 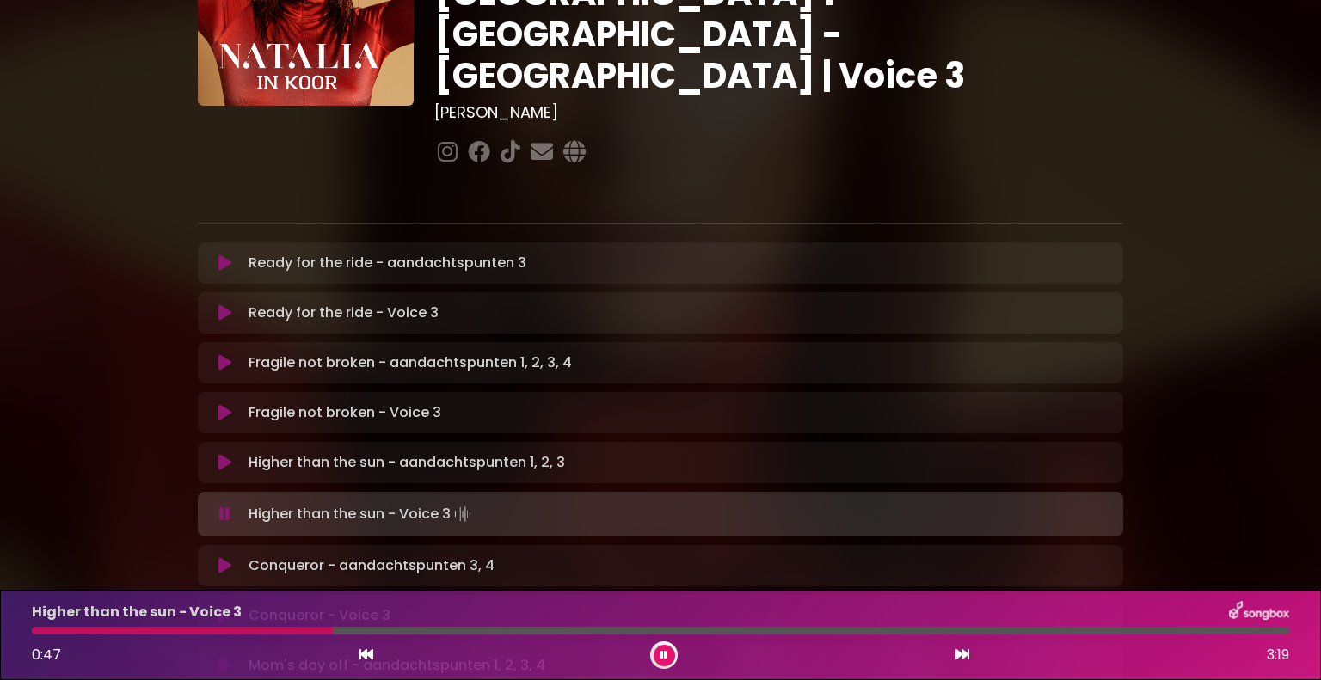 What do you see at coordinates (372, 566) in the screenshot?
I see `p: Conqueror - aandachtspunten 3, 4` at bounding box center [372, 566].